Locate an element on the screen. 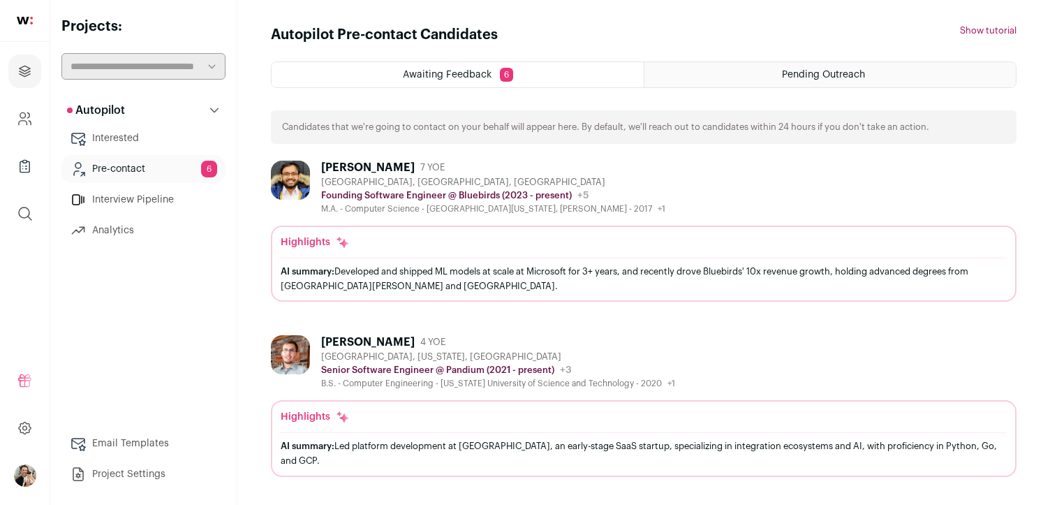  span: Pending Outreach is located at coordinates (823, 75).